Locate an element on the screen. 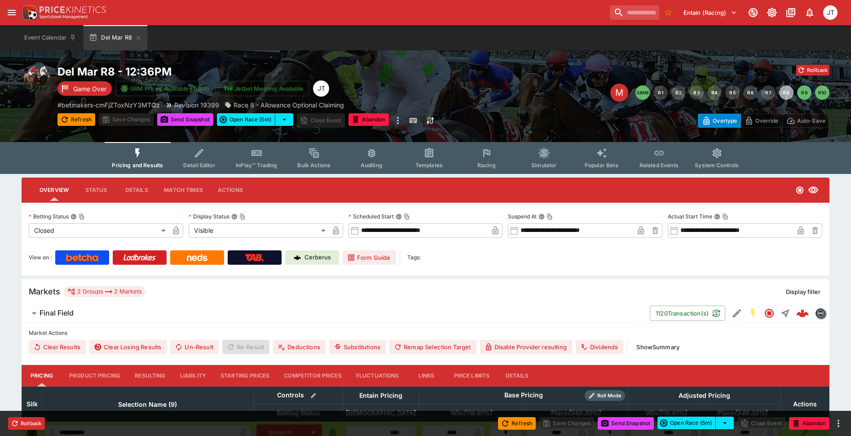 The height and width of the screenshot is (436, 851). p: Revision 19399 is located at coordinates (197, 105).